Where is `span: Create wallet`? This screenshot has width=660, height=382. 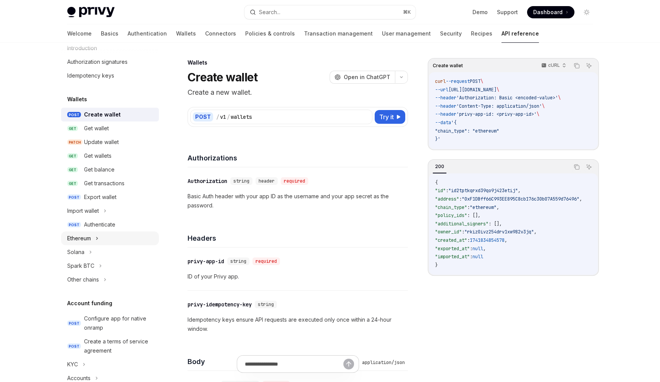
span: Create wallet is located at coordinates (448, 66).